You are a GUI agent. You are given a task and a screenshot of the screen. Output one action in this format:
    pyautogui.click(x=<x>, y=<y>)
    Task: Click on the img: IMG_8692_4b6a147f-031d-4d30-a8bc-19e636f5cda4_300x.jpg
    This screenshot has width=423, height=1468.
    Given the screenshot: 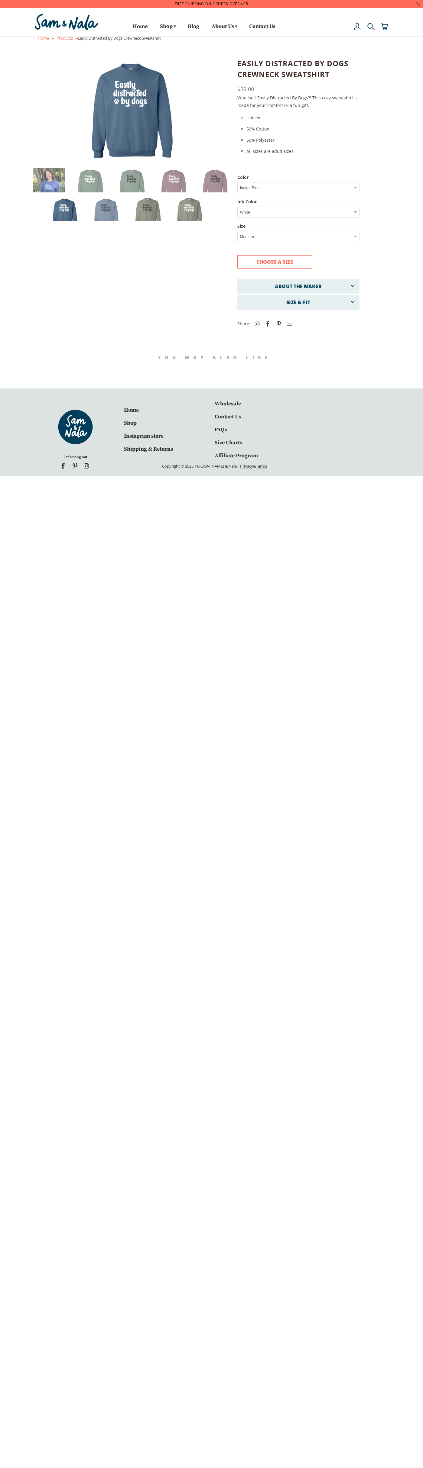 What is the action you would take?
    pyautogui.click(x=49, y=184)
    